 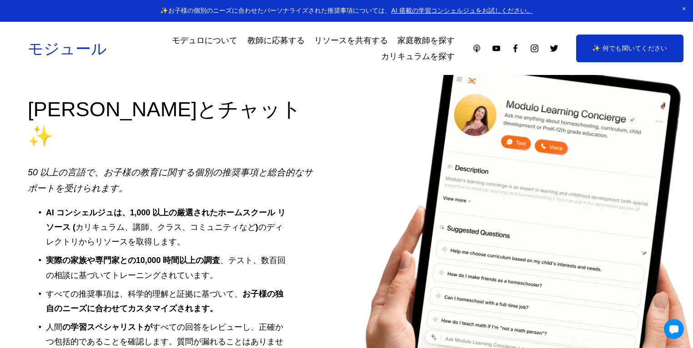 What do you see at coordinates (418, 57) in the screenshot?
I see `a: カリキュラムを探す` at bounding box center [418, 57].